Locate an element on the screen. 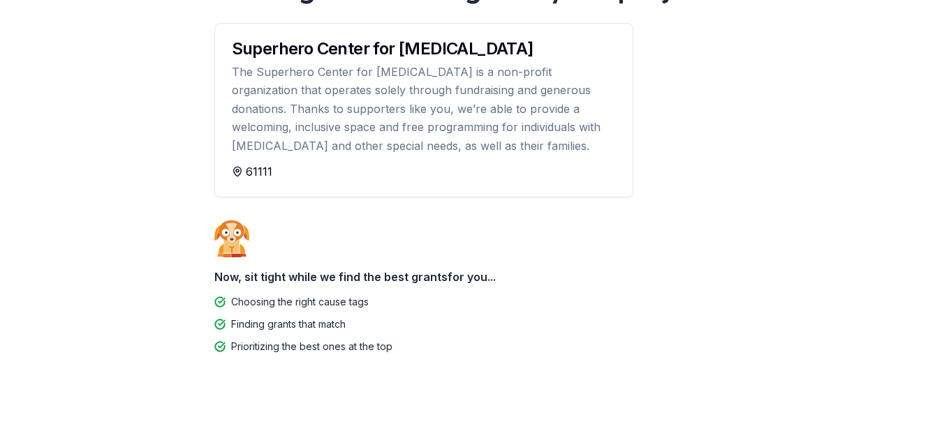  div: Finding grants that match is located at coordinates (288, 325).